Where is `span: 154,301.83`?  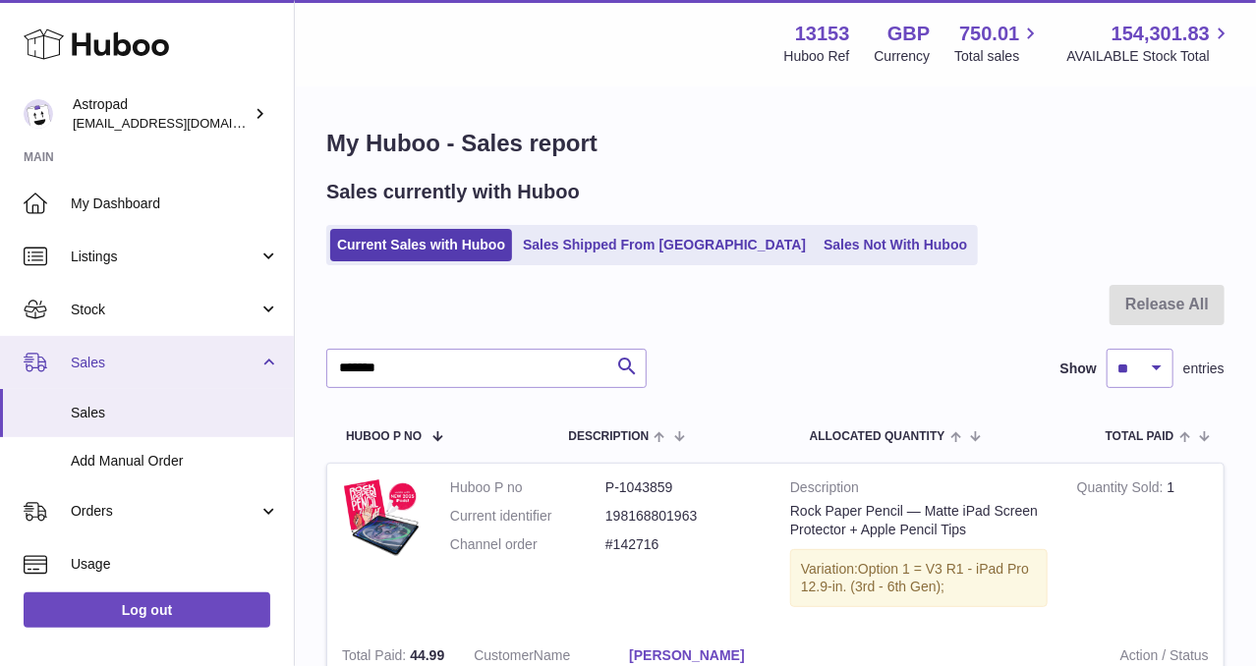 span: 154,301.83 is located at coordinates (1161, 33).